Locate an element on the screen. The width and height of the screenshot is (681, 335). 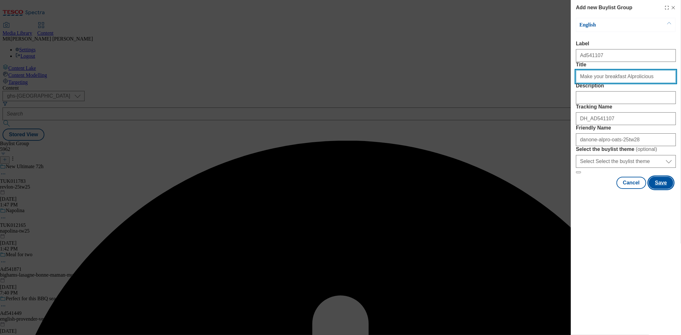
label: Title is located at coordinates (626, 65).